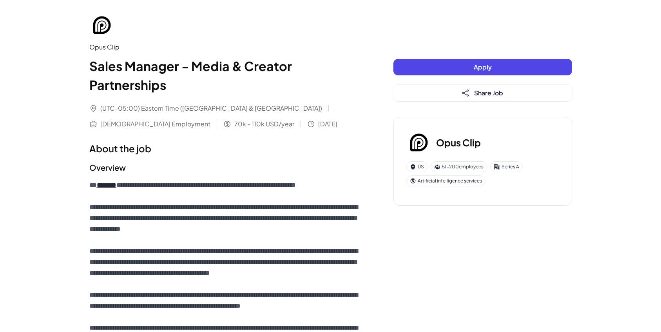 The width and height of the screenshot is (661, 332). Describe the element at coordinates (226, 167) in the screenshot. I see `h2: Overview` at that location.